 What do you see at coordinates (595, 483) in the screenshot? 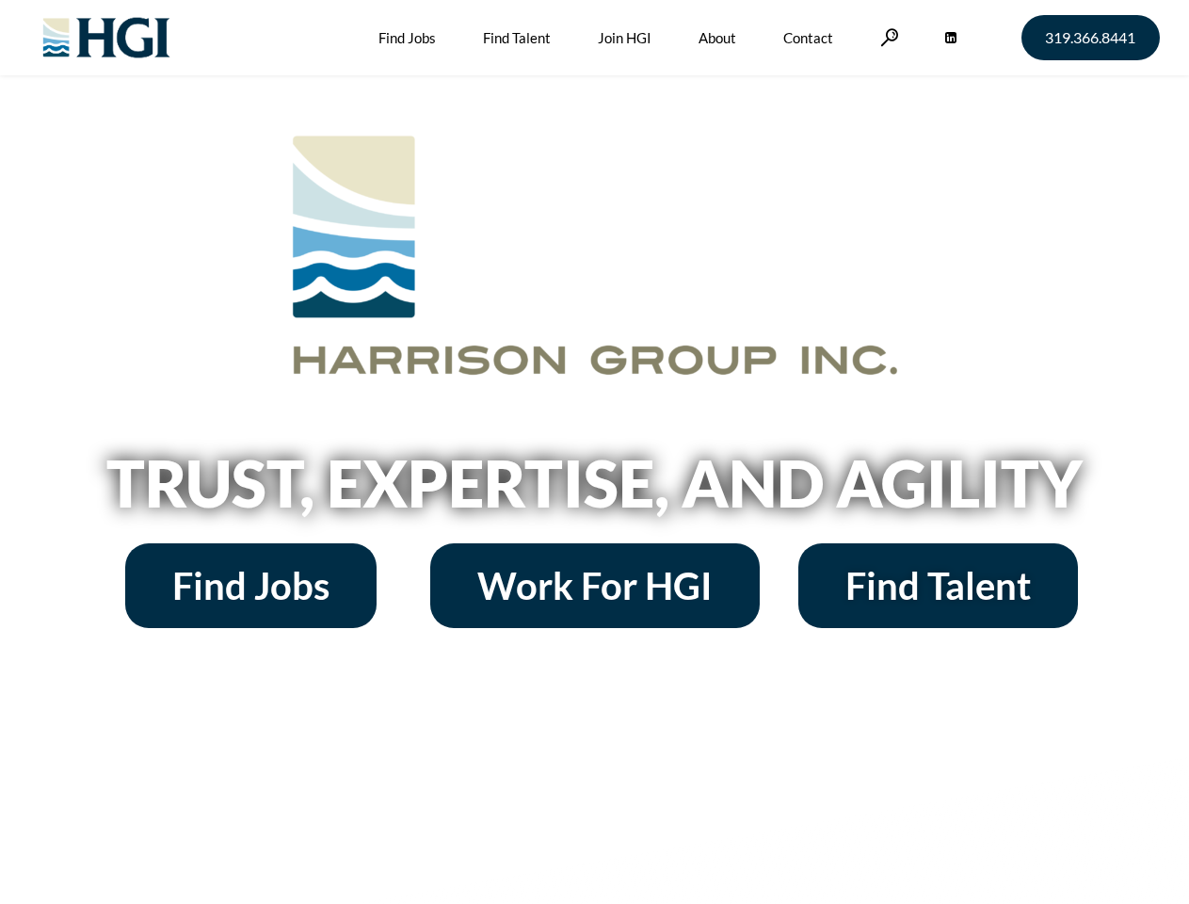
I see `h2: Trust, Expertise, and Agility` at bounding box center [595, 483].